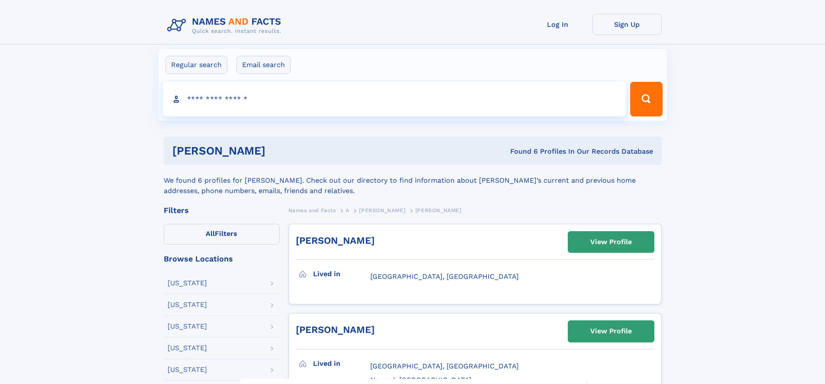 Image resolution: width=825 pixels, height=384 pixels. Describe the element at coordinates (210, 233) in the screenshot. I see `span: All` at that location.